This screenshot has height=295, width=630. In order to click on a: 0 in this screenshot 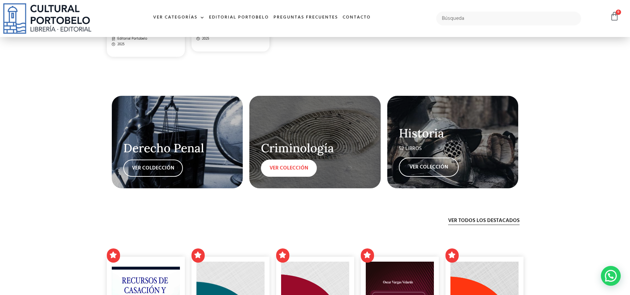, I will do `click(615, 16)`.